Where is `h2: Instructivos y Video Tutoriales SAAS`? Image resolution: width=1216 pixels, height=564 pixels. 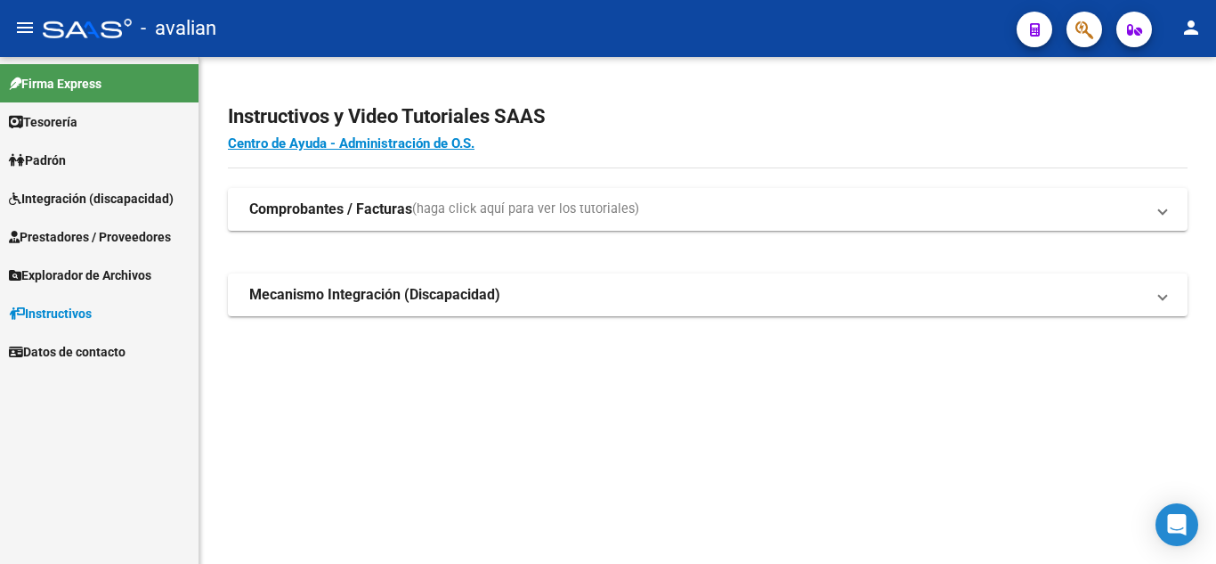
h2: Instructivos y Video Tutoriales SAAS is located at coordinates (708, 117).